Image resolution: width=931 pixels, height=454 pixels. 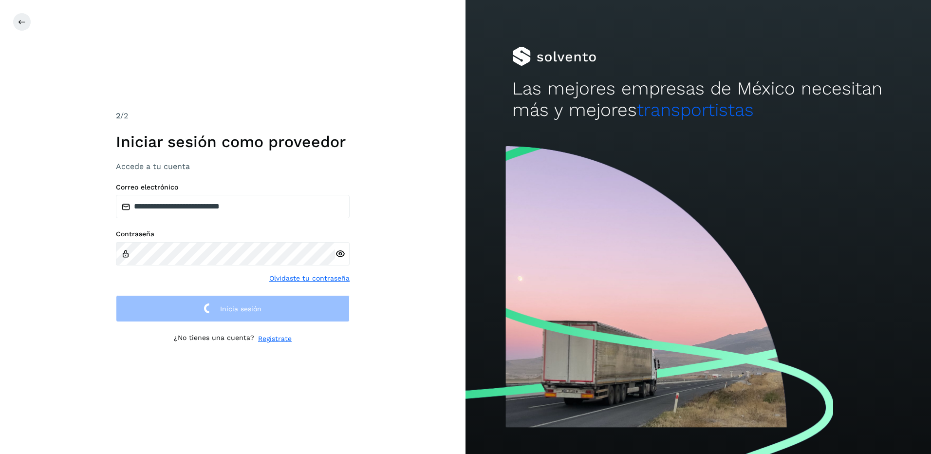 What do you see at coordinates (275, 338) in the screenshot?
I see `a: Regístrate` at bounding box center [275, 338].